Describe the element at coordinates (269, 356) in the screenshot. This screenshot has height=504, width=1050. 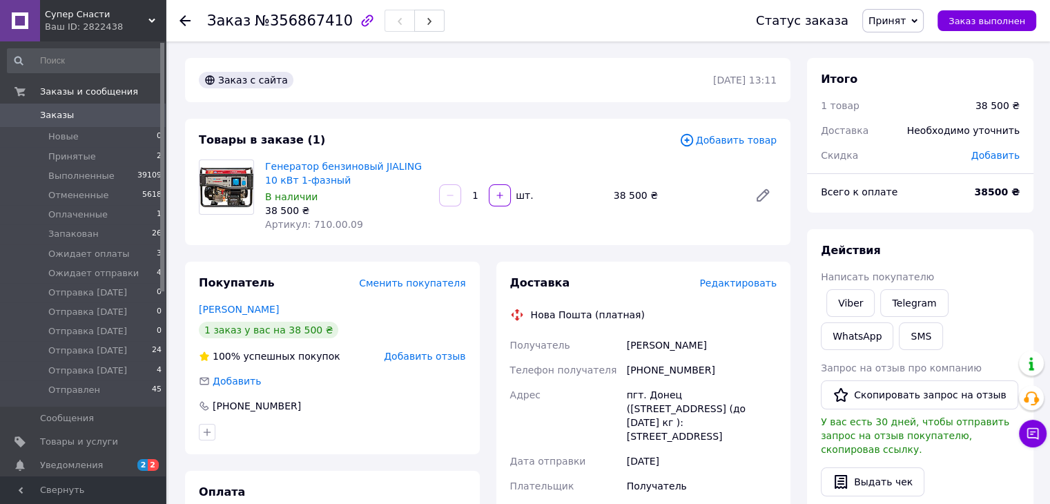
I see `div: успешных покупок` at that location.